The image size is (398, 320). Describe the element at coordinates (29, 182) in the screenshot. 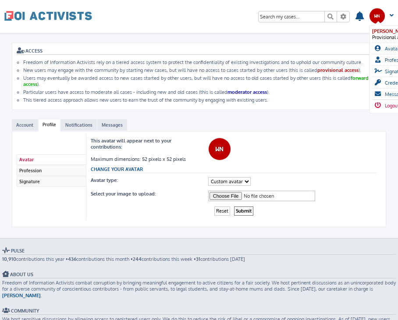

I see `span: Signature` at that location.